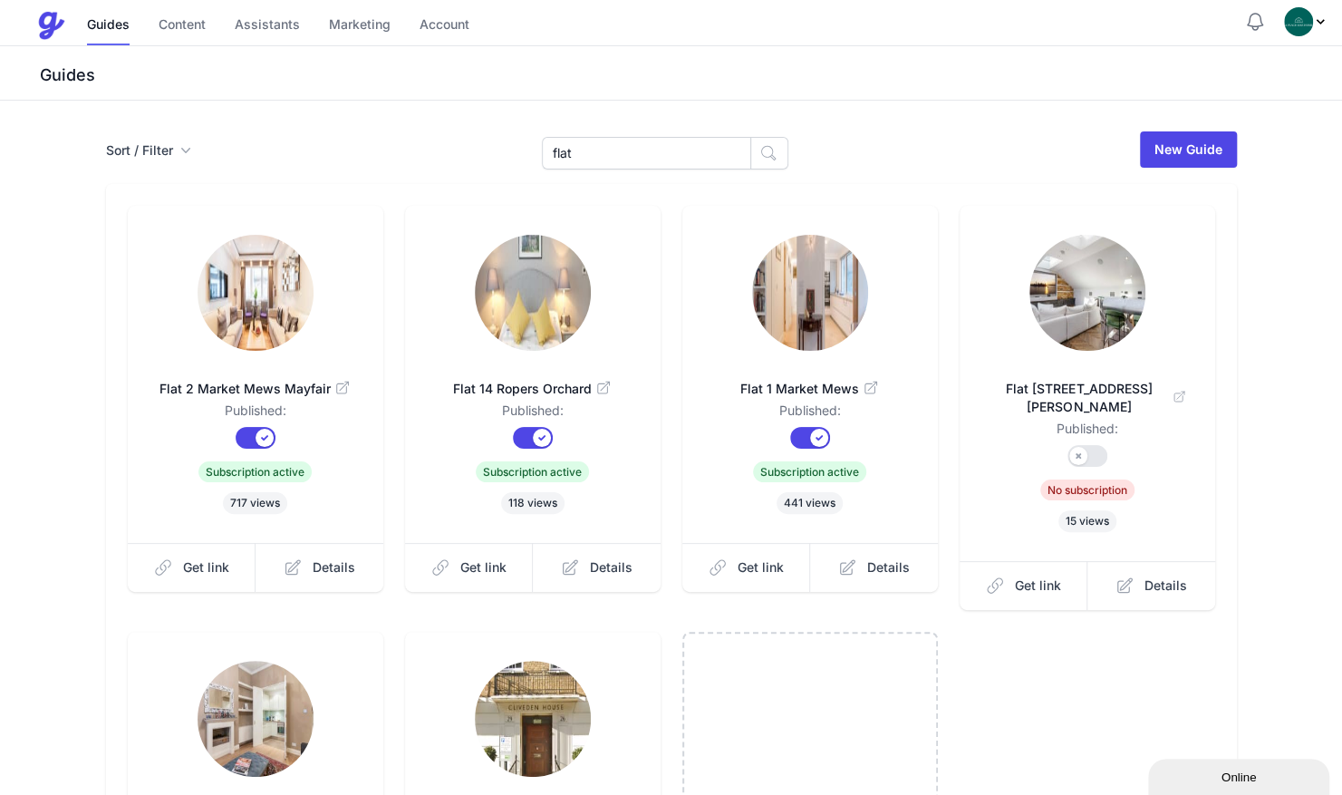 Image resolution: width=1342 pixels, height=795 pixels. I want to click on div: Profile Menu, so click(1306, 22).